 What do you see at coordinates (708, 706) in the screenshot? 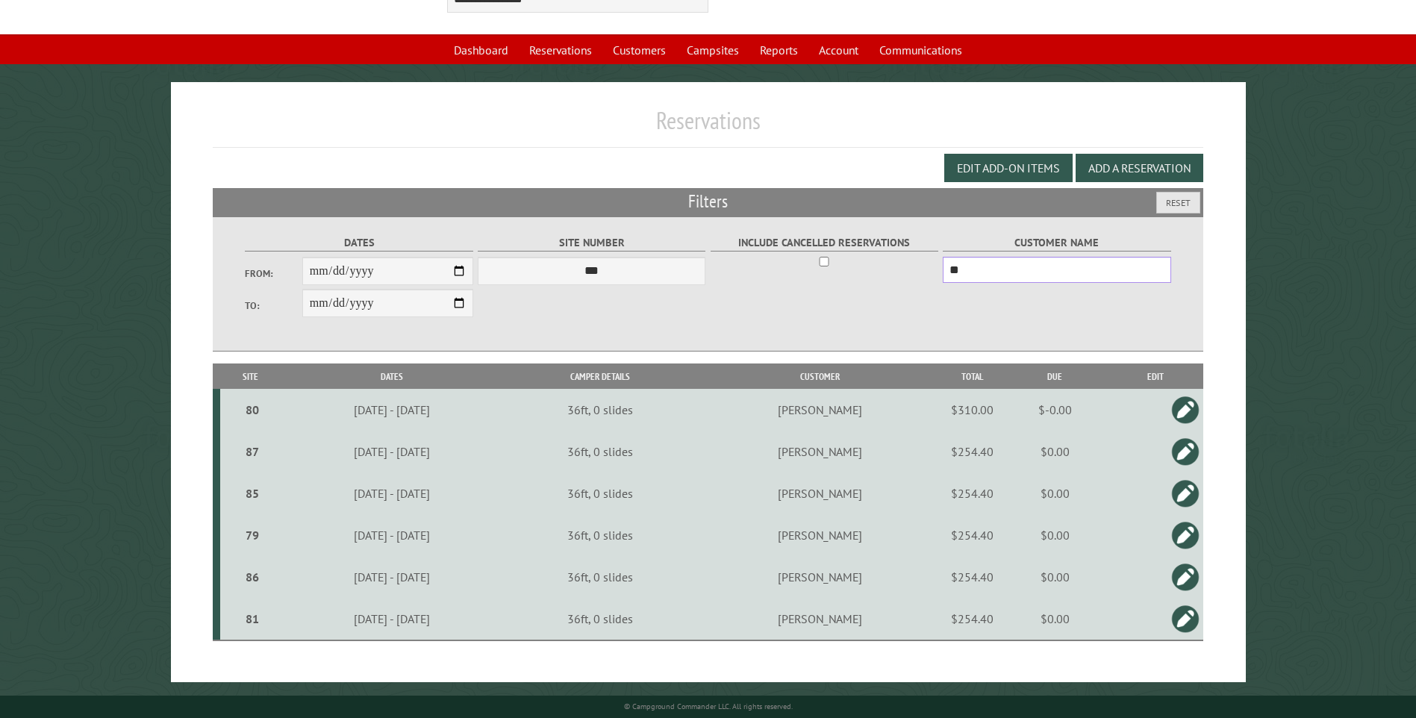
I see `small: © Campground Commander LLC. All rights reserved.` at bounding box center [708, 706].